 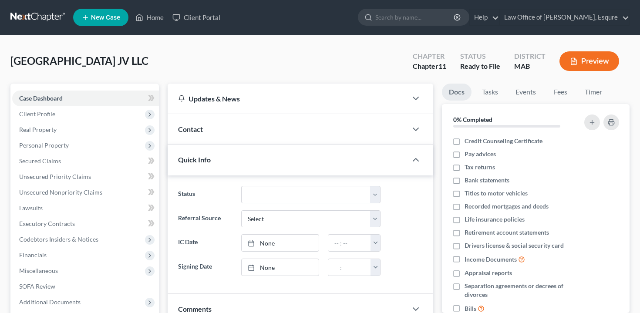 I want to click on span: Real Property, so click(x=38, y=129).